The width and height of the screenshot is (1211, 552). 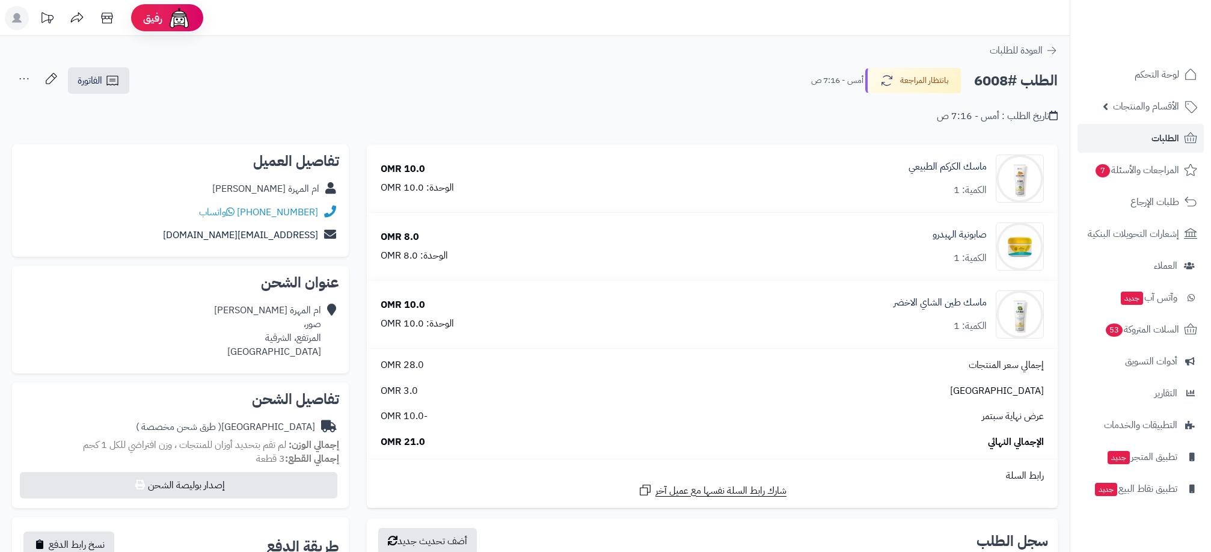 What do you see at coordinates (1020, 179) in the screenshot?
I see `img: 1739574504-cm5o8pp4n00dt01n36yw7bumt_tu_w-90x90.jpg` at bounding box center [1020, 179].